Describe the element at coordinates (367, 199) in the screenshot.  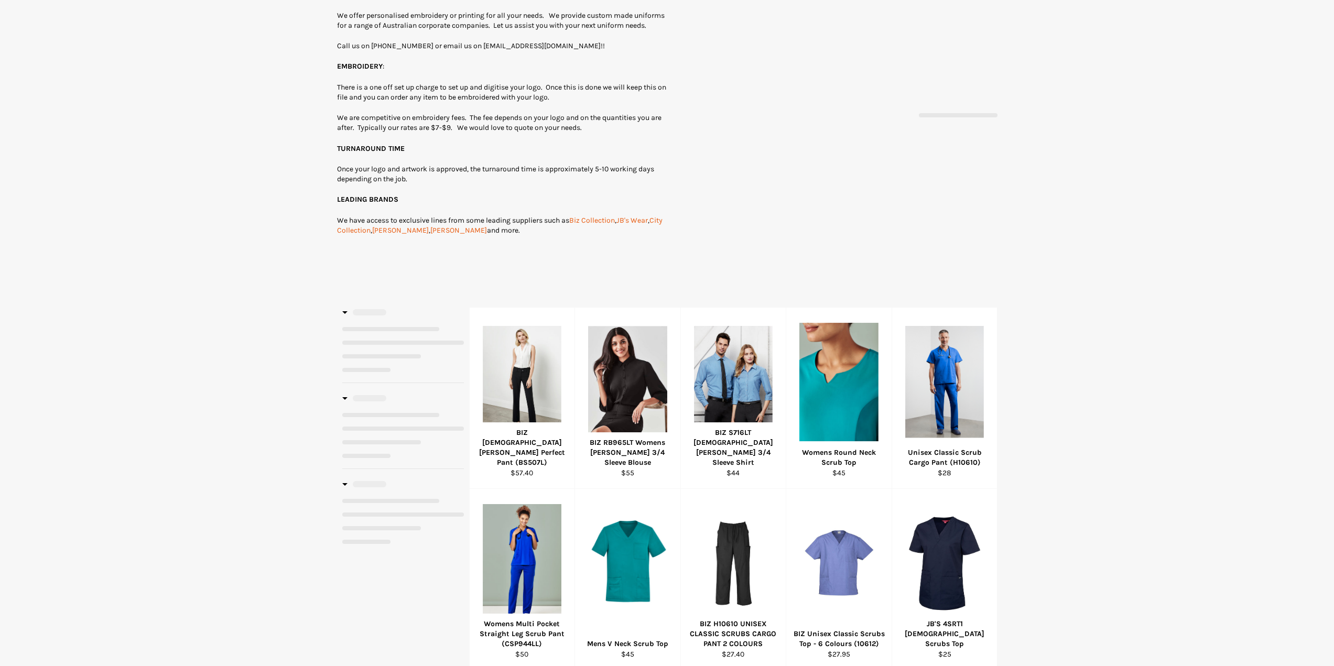
I see `strong: LEADING BRANDS` at that location.